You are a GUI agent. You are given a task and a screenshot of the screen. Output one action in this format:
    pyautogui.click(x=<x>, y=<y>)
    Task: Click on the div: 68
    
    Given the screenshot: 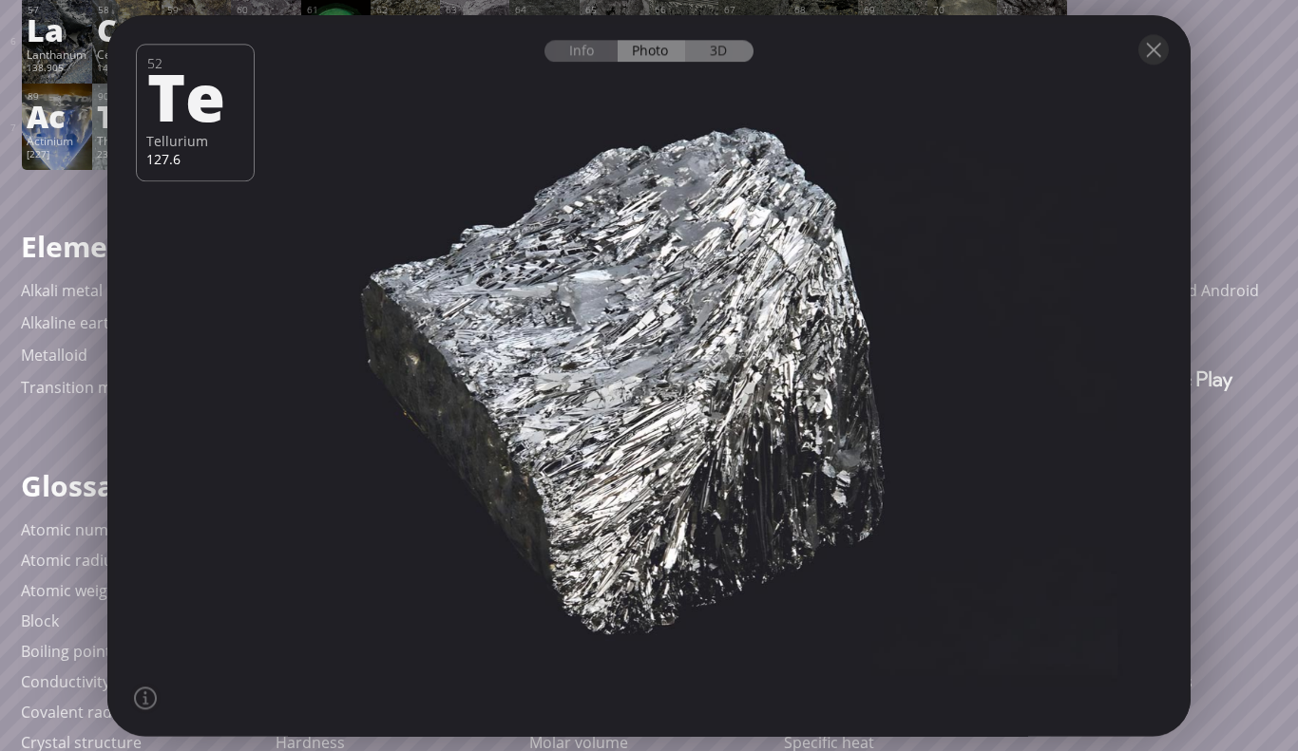 What is the action you would take?
    pyautogui.click(x=824, y=10)
    